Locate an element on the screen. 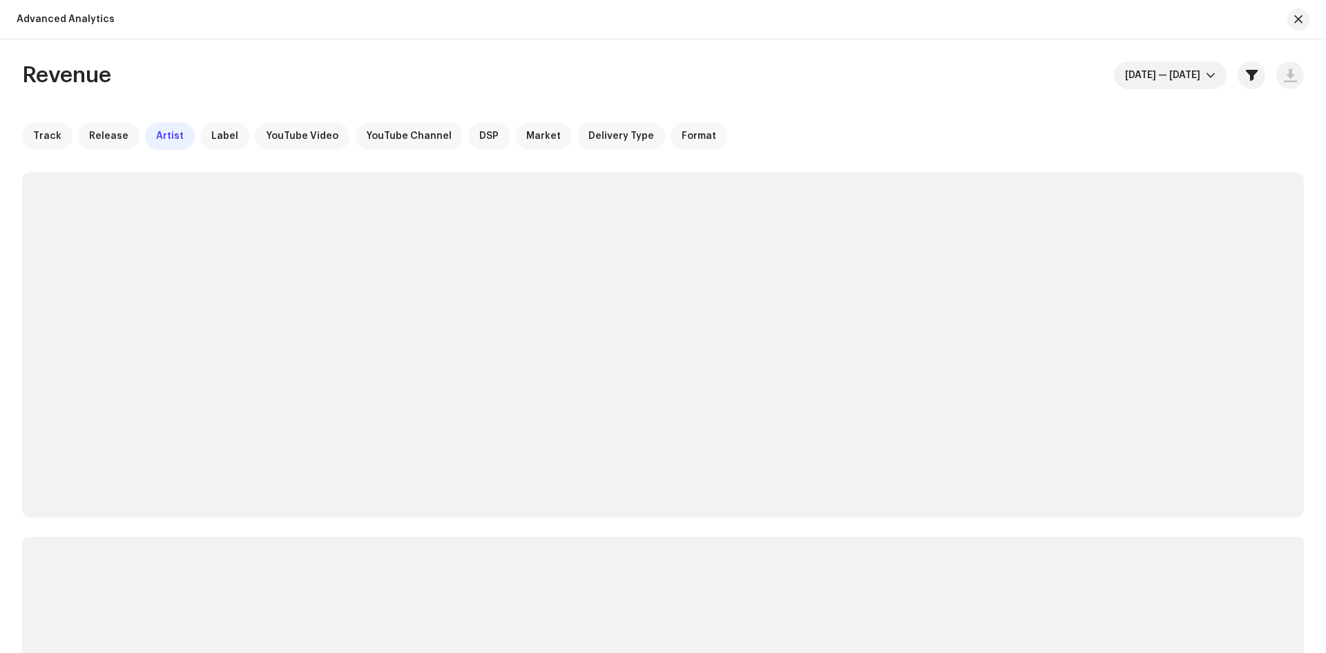  span: Label is located at coordinates (225, 136).